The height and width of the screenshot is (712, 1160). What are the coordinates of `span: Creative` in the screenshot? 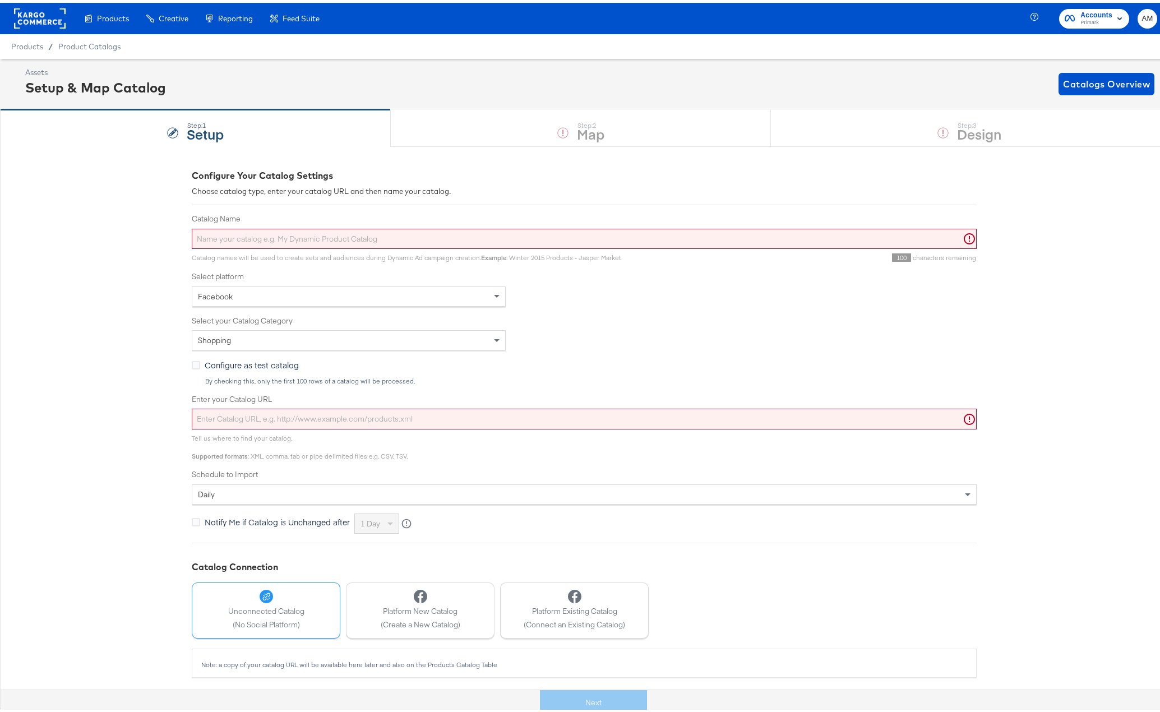 It's located at (173, 16).